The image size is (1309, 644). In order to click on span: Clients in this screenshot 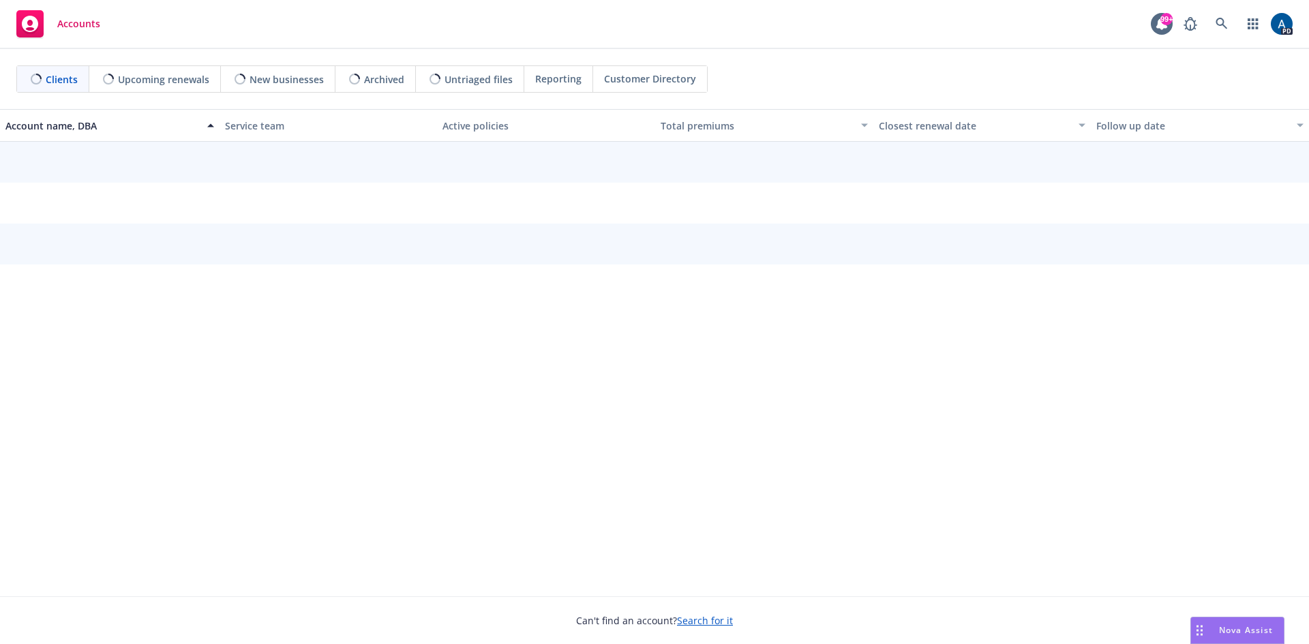, I will do `click(61, 79)`.